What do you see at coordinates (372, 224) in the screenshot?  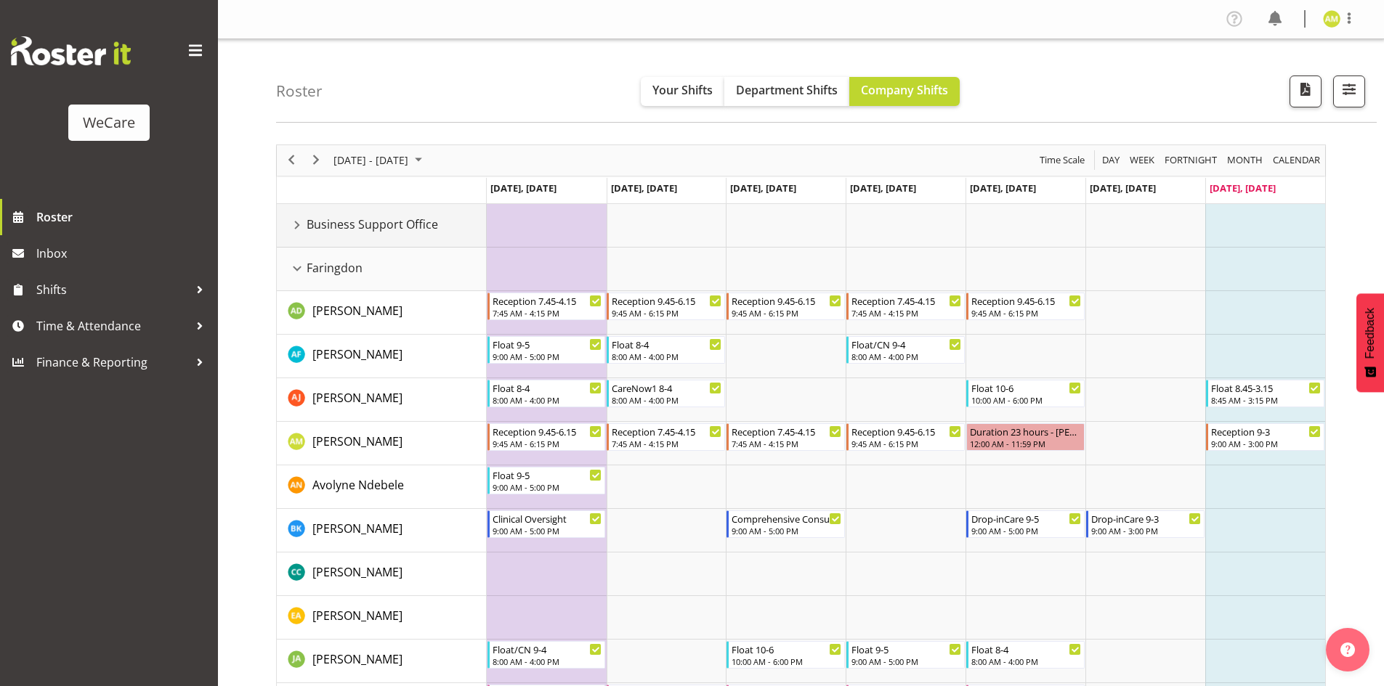 I see `span: Business Support Office` at bounding box center [372, 224].